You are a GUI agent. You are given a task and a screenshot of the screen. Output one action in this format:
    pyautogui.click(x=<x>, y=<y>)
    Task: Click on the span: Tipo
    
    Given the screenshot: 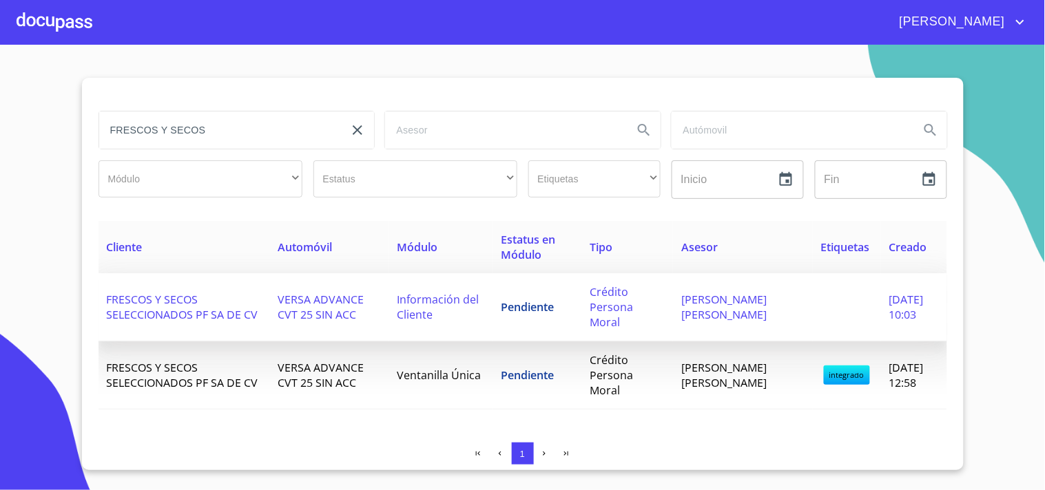 What is the action you would take?
    pyautogui.click(x=601, y=247)
    